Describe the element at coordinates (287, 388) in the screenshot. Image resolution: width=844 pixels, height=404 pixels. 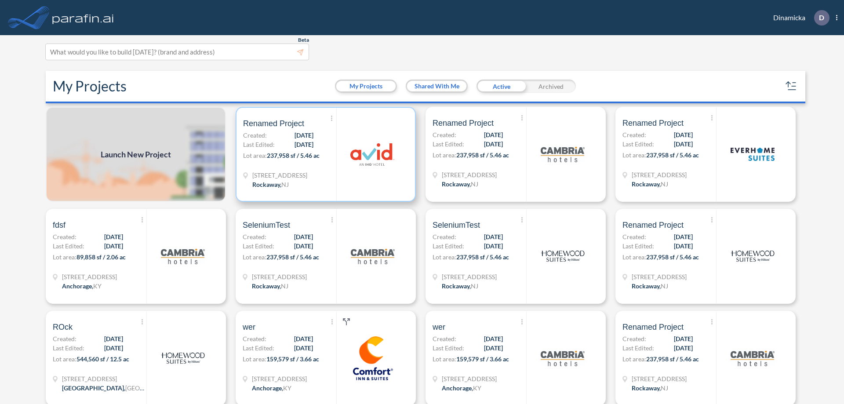
I see `span: KY` at that location.